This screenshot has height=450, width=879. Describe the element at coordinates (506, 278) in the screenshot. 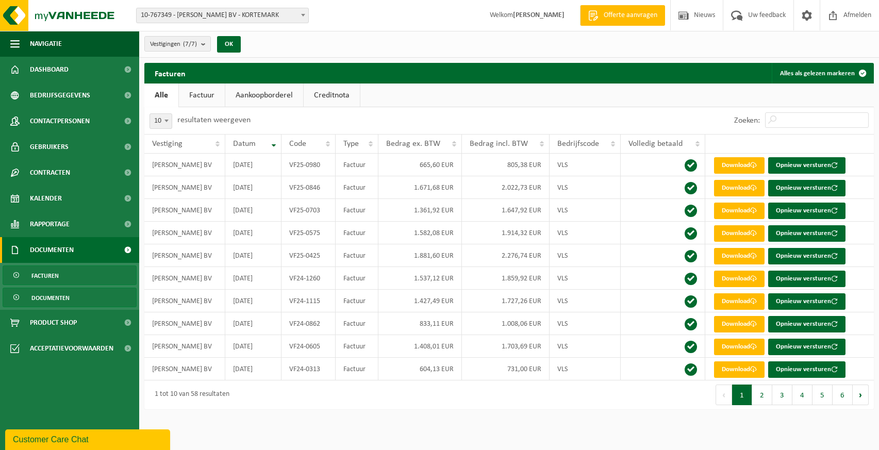

I see `td: 1.859,92 EUR` at that location.